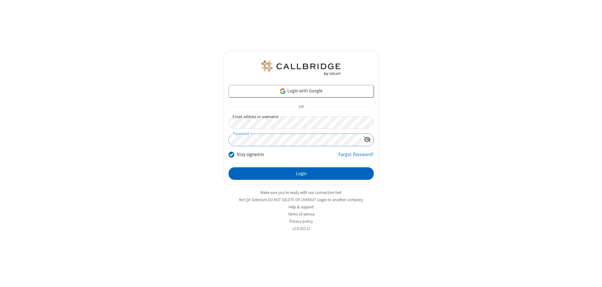 The width and height of the screenshot is (602, 287). Describe the element at coordinates (301, 91) in the screenshot. I see `a: Login with Google` at that location.